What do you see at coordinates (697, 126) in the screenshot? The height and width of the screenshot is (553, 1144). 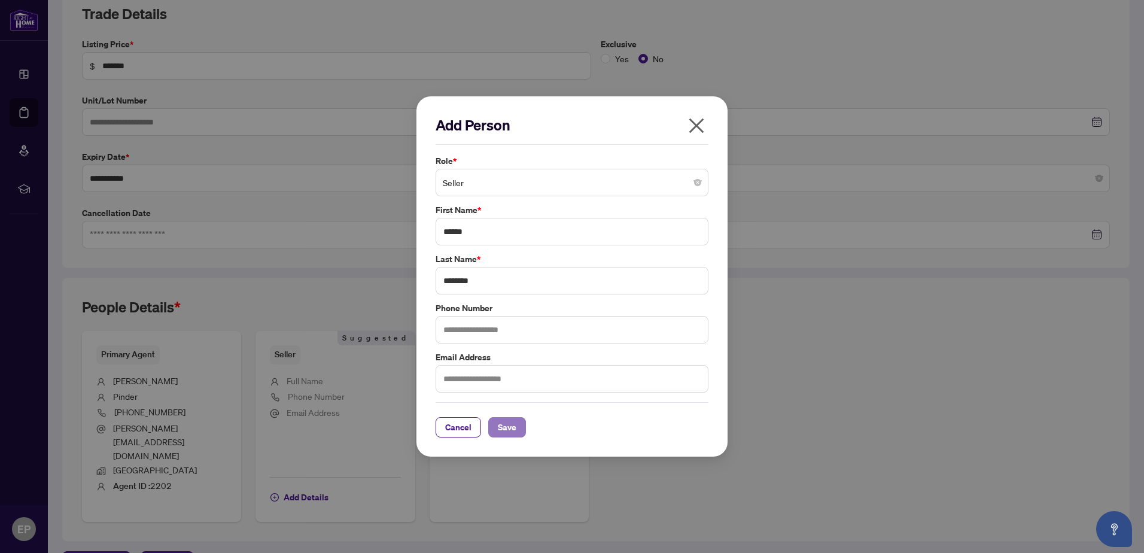 I see `span: close` at bounding box center [697, 126].